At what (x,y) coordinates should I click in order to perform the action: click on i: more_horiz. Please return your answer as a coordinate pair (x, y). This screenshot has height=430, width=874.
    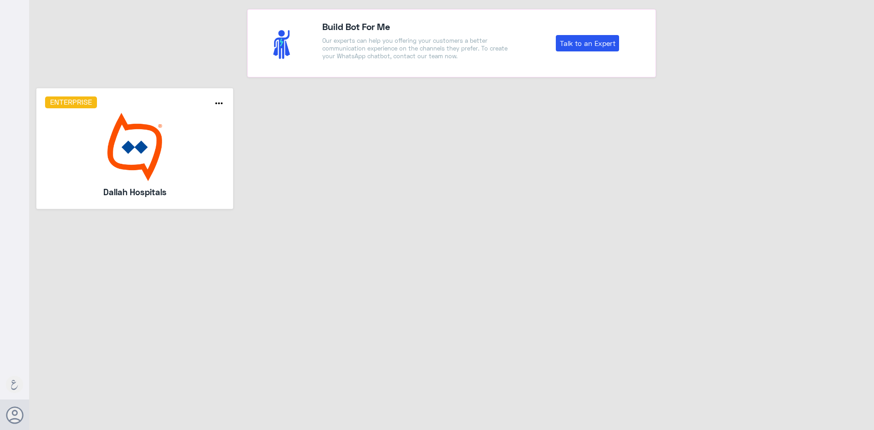
    Looking at the image, I should click on (219, 103).